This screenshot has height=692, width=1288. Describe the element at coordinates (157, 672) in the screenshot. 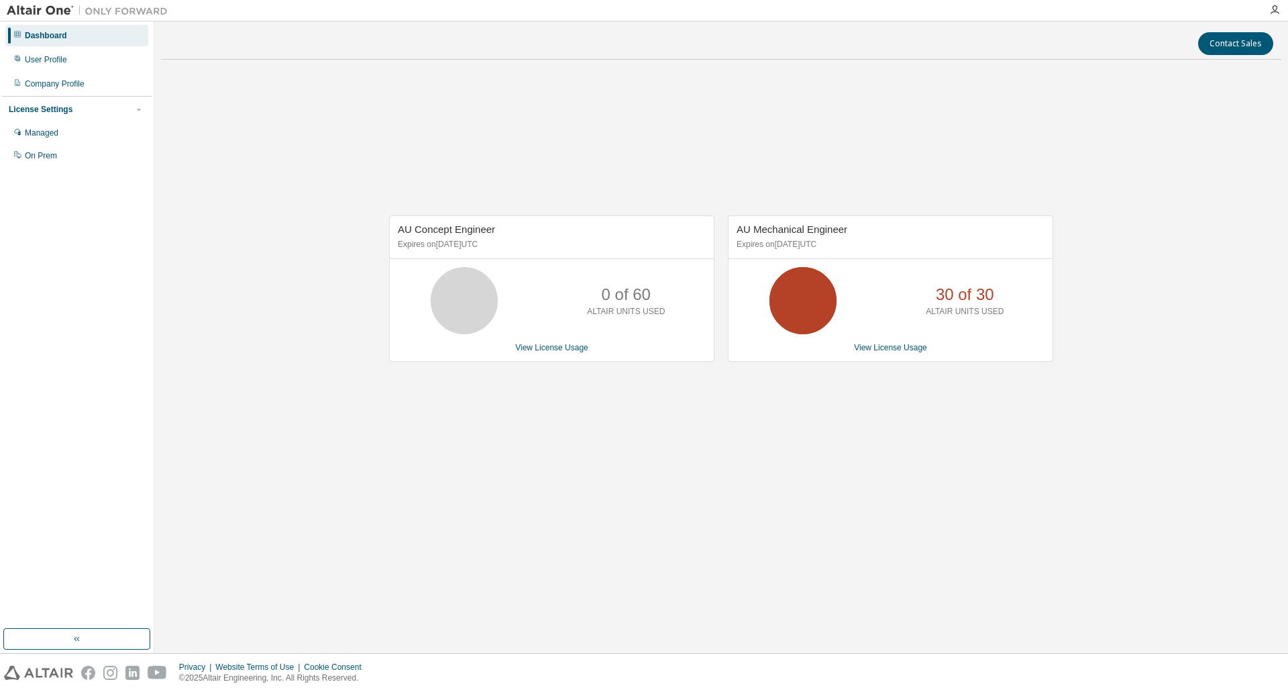

I see `img: youtube.svg` at that location.